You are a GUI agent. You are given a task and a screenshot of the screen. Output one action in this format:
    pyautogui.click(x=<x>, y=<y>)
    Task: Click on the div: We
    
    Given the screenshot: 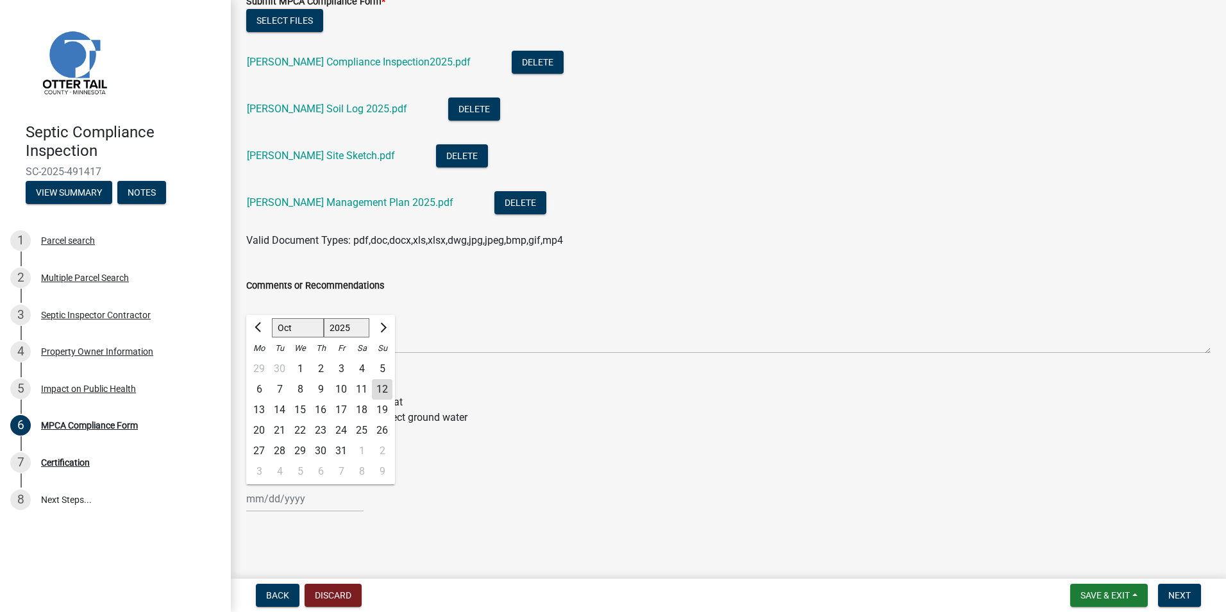 What is the action you would take?
    pyautogui.click(x=300, y=348)
    